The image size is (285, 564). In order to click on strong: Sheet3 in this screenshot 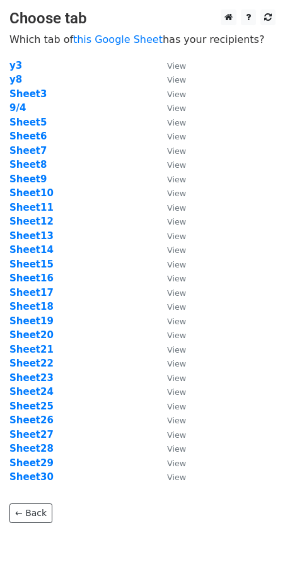, I will do `click(28, 94)`.